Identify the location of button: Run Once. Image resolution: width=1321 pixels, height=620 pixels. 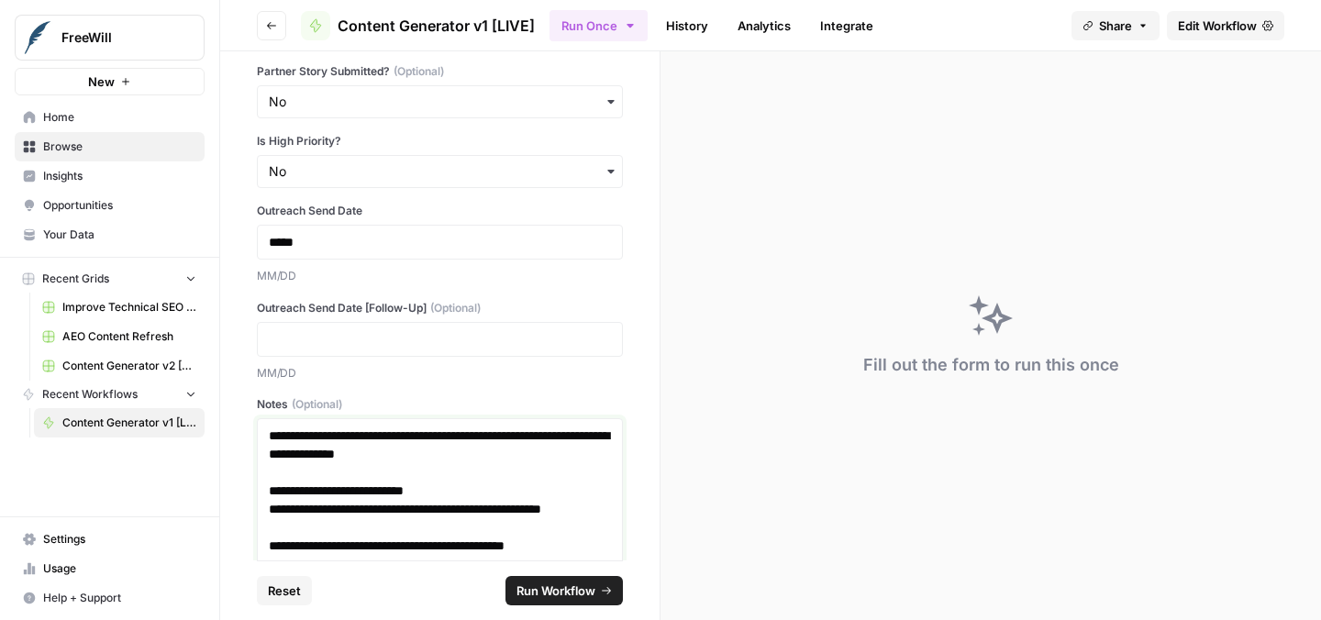
(598, 26).